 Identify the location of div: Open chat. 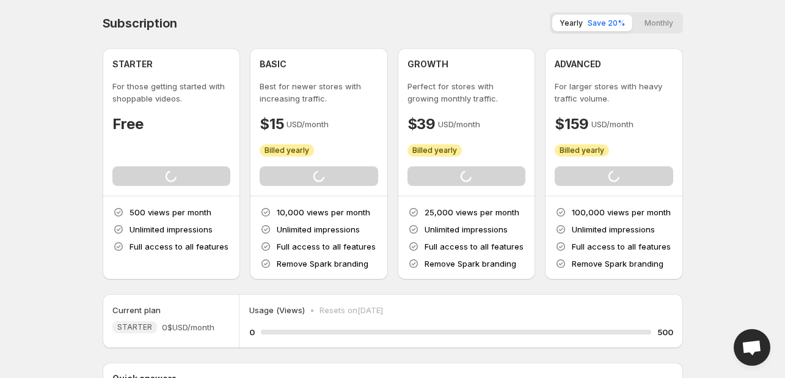
(752, 347).